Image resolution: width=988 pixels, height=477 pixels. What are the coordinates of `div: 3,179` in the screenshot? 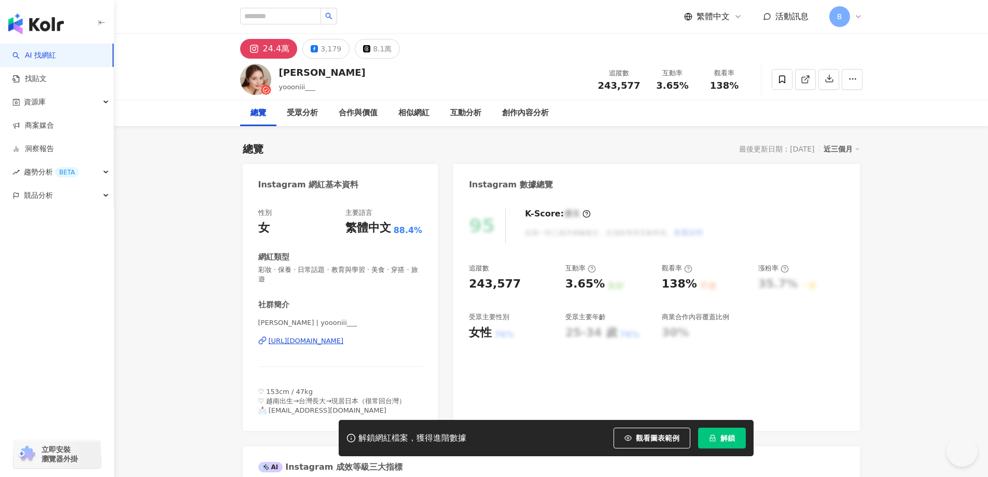 It's located at (331, 49).